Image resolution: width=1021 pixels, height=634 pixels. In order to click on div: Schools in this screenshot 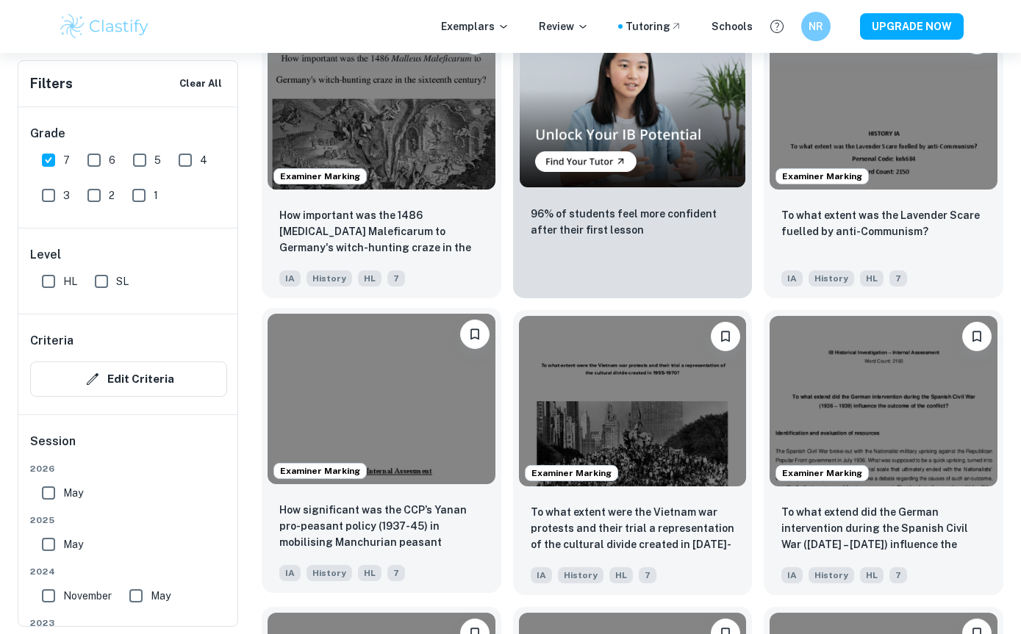, I will do `click(732, 26)`.